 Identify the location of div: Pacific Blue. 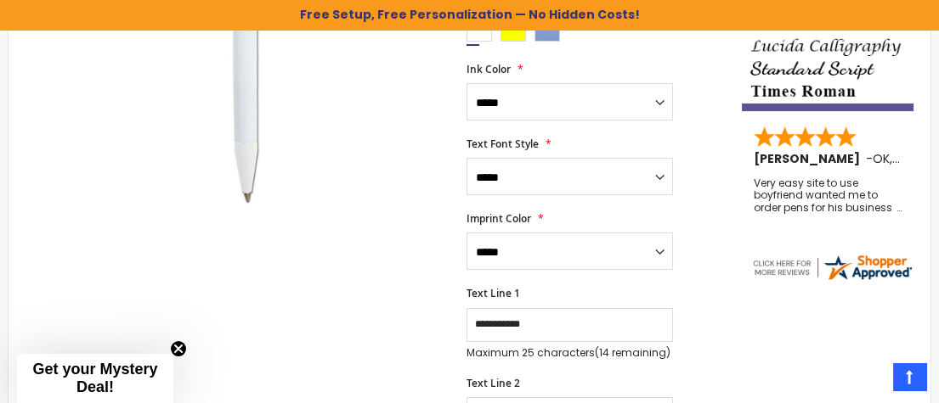
(547, 33).